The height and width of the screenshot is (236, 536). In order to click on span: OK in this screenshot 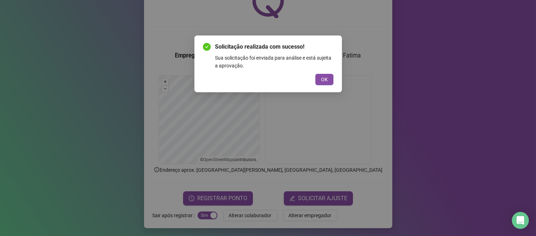, I will do `click(324, 80)`.